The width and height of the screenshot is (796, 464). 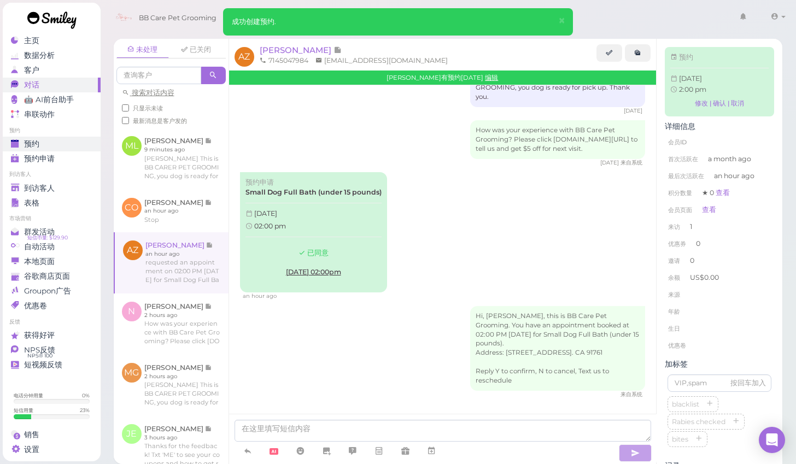 I want to click on div: 预约申请, so click(x=313, y=183).